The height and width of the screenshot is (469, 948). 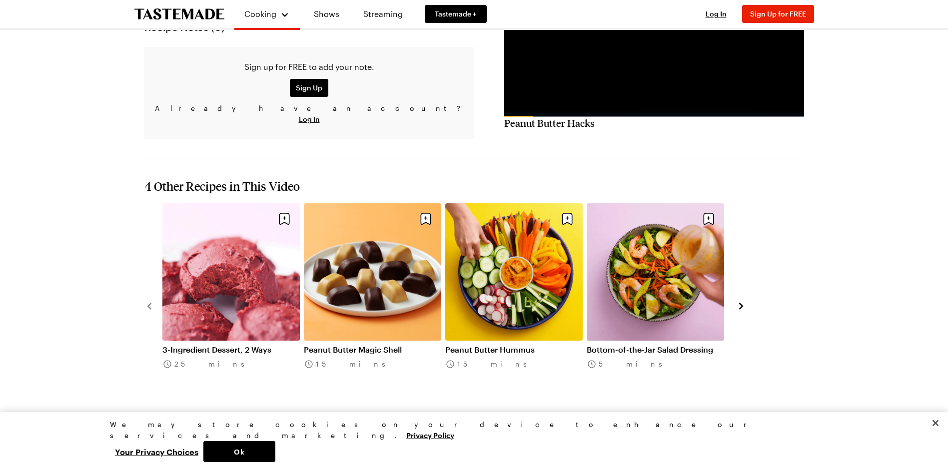 What do you see at coordinates (474, 186) in the screenshot?
I see `h2: 4 Other Recipes in This Video` at bounding box center [474, 186].